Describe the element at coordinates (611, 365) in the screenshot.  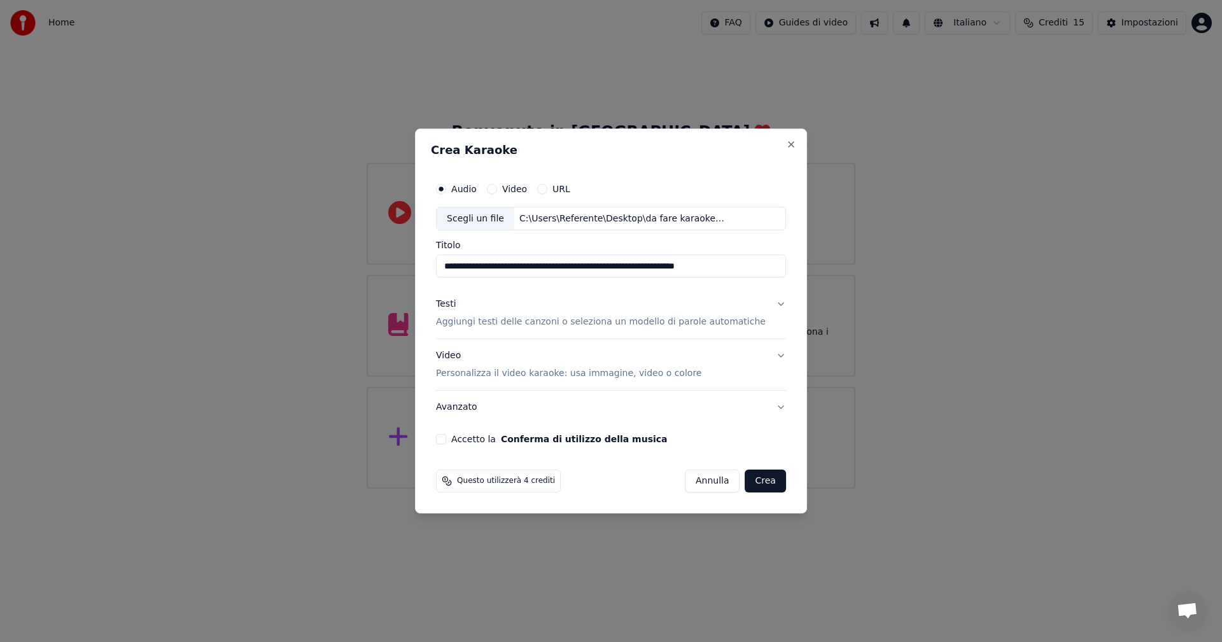
I see `button: VideoPersonalizza il video karaoke: usa immagine, video o colore` at that location.